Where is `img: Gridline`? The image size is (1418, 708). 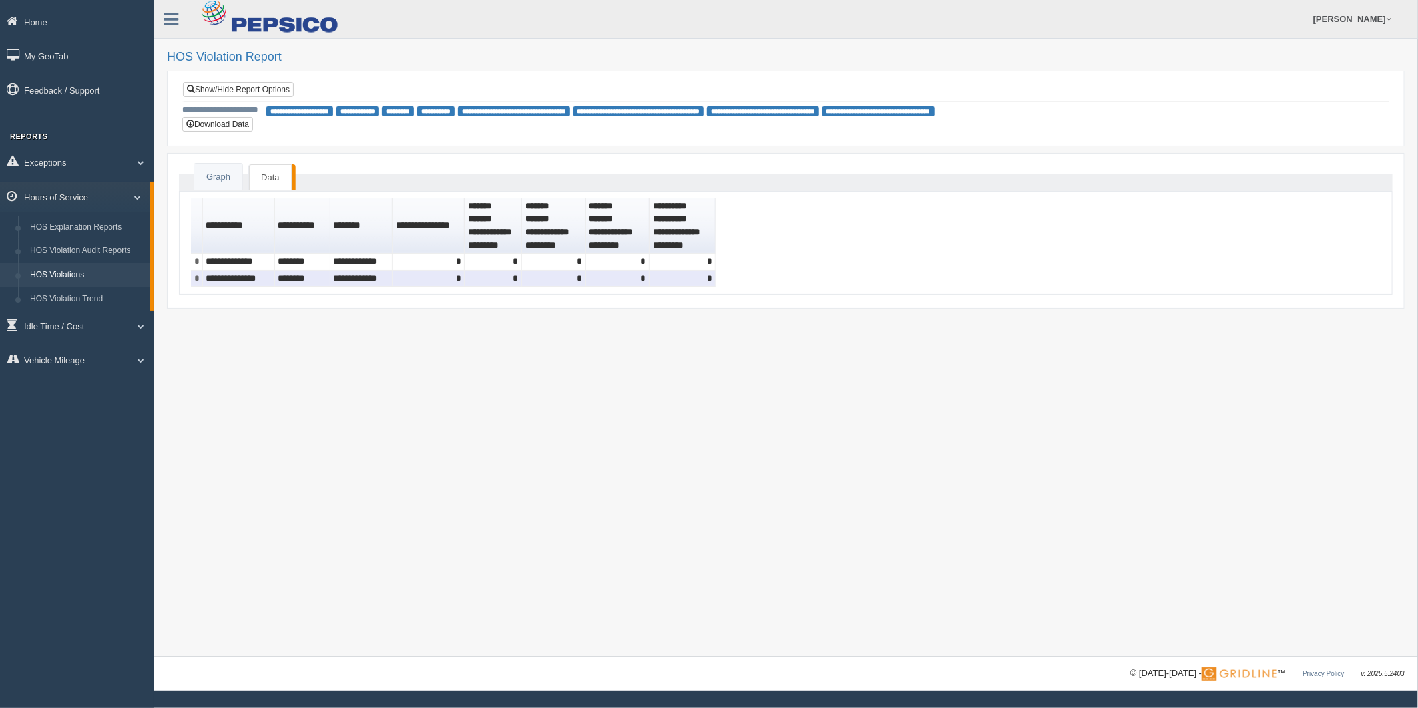 img: Gridline is located at coordinates (1239, 674).